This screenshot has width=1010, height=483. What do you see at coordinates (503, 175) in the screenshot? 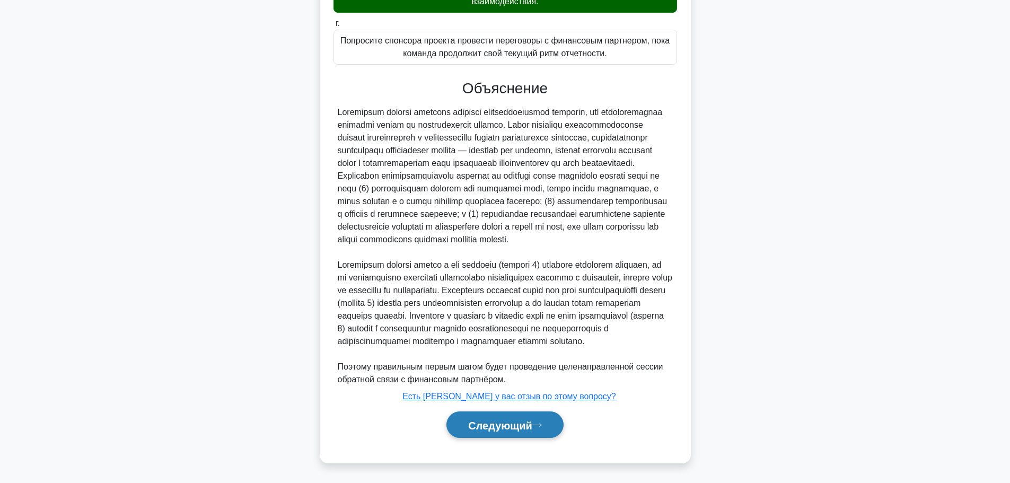
I see `font: Loremipsum dolorsi ametcons adipisci elitseddoeiusmod temporin, utl etdoloremagnaa enimadmi venia...` at bounding box center [503, 175].